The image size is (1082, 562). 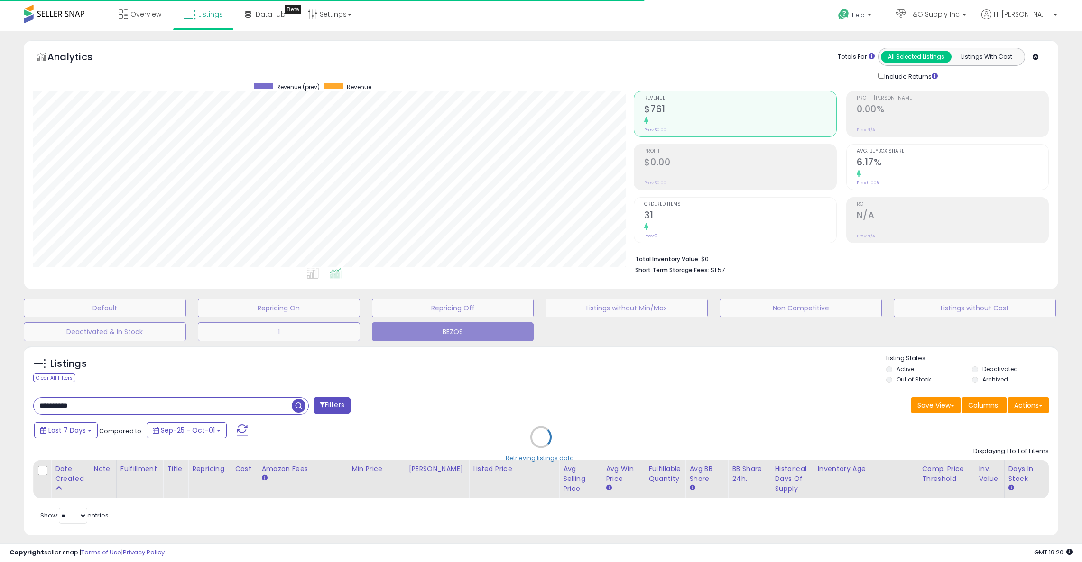 I want to click on button: Listings without Min/Max, so click(x=626, y=308).